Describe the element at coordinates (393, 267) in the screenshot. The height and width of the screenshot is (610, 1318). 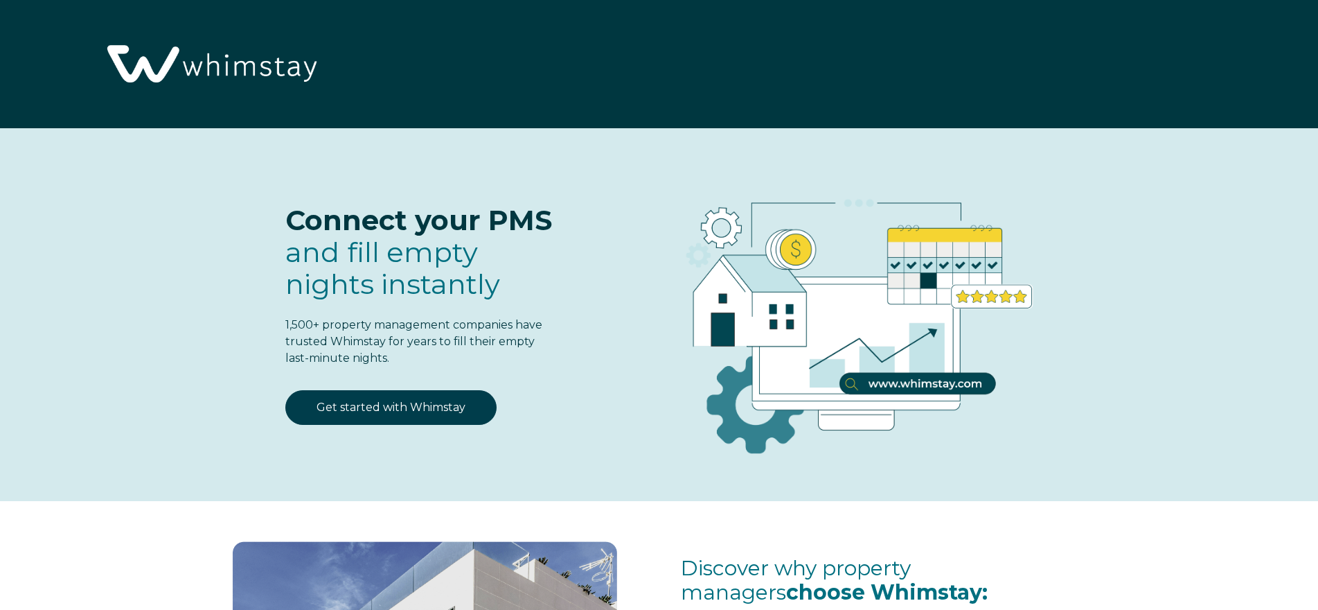
I see `span: fill empty nights instantly` at that location.